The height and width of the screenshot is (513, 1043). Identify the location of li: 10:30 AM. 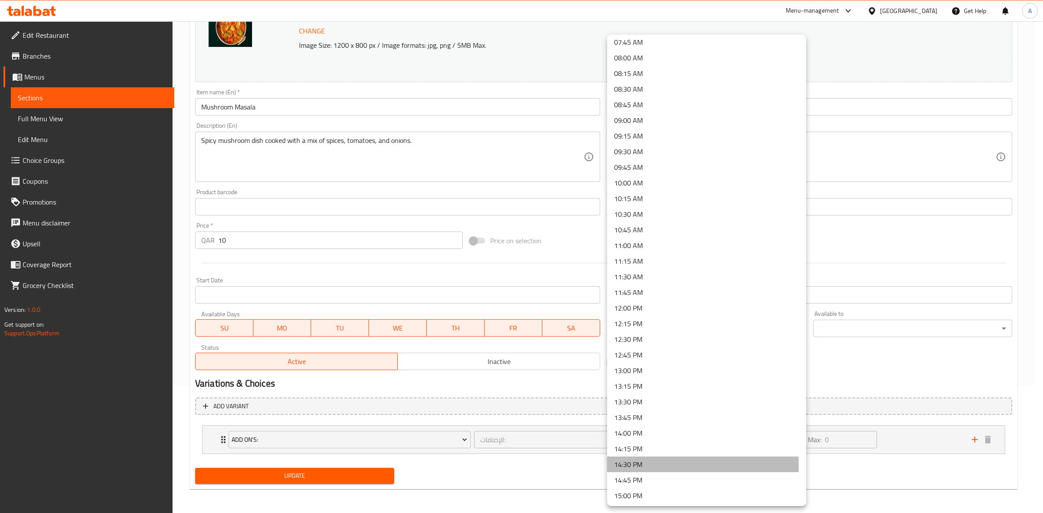
(706, 214).